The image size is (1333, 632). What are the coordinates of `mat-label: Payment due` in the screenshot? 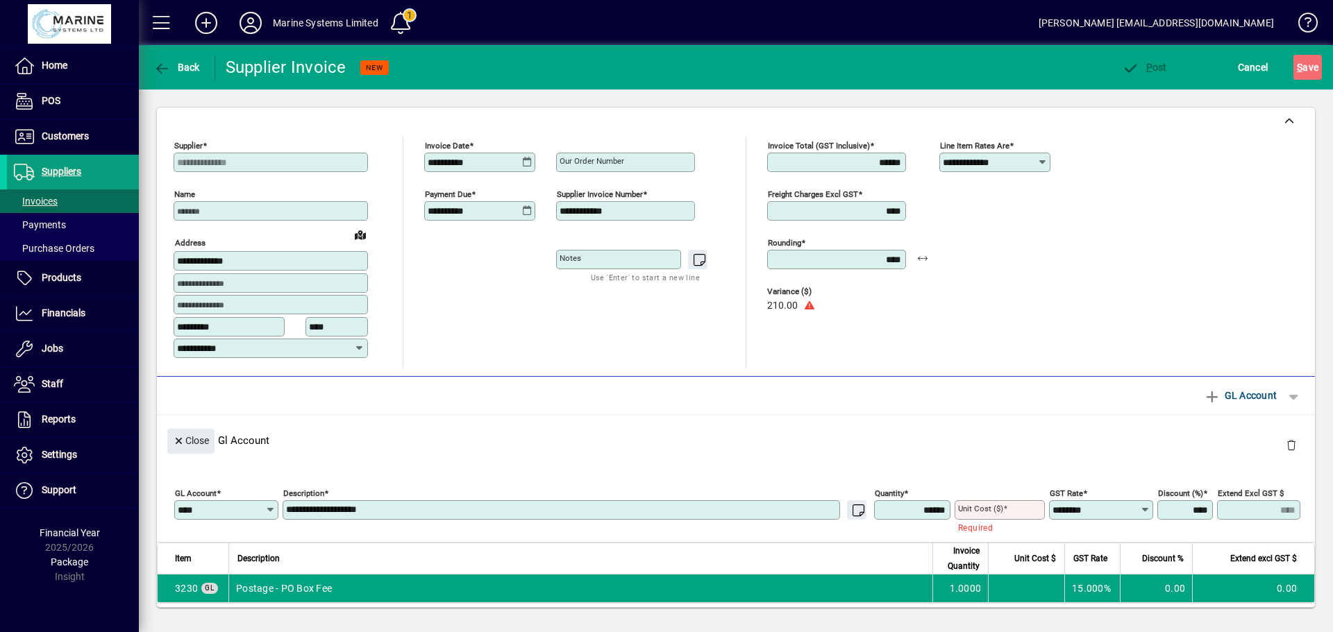 It's located at (448, 194).